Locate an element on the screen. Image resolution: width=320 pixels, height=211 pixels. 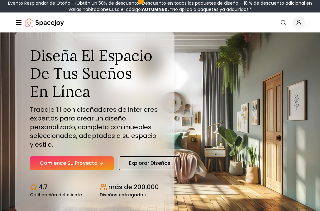
div: Estadísticas de diseño is located at coordinates (95, 187).